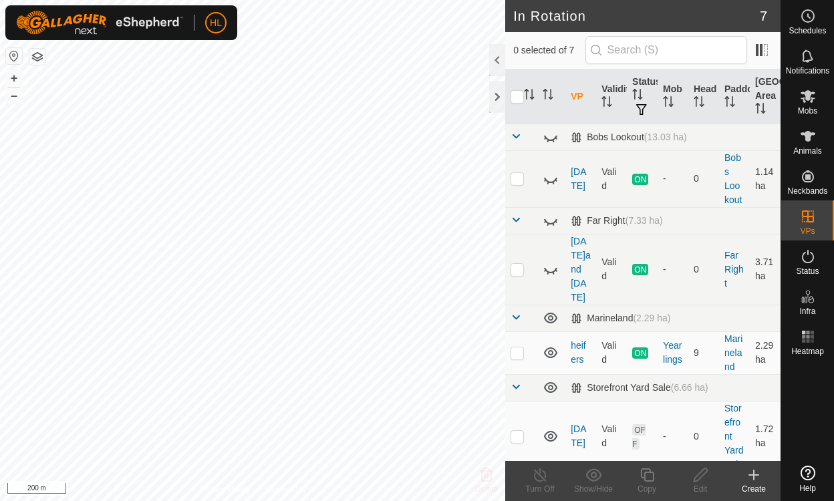 The width and height of the screenshot is (834, 501). Describe the element at coordinates (642, 97) in the screenshot. I see `th: Status` at that location.